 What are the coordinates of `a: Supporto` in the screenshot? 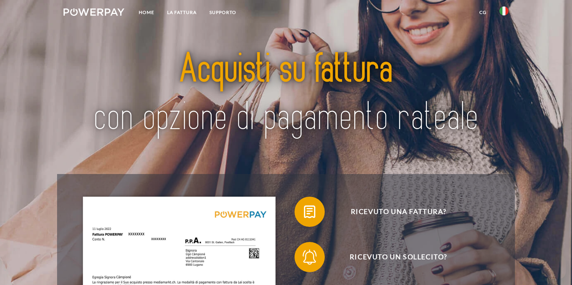 It's located at (223, 12).